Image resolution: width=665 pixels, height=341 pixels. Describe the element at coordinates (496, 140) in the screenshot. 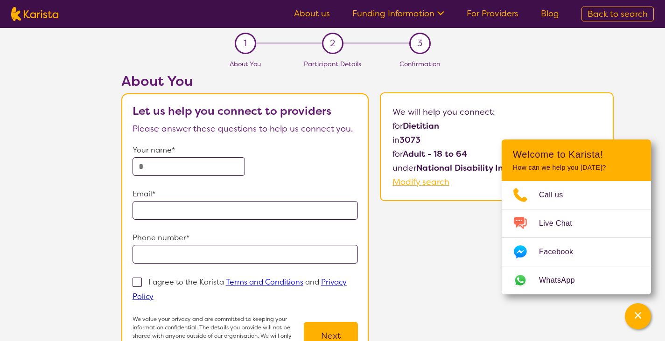

I see `p: in` at that location.